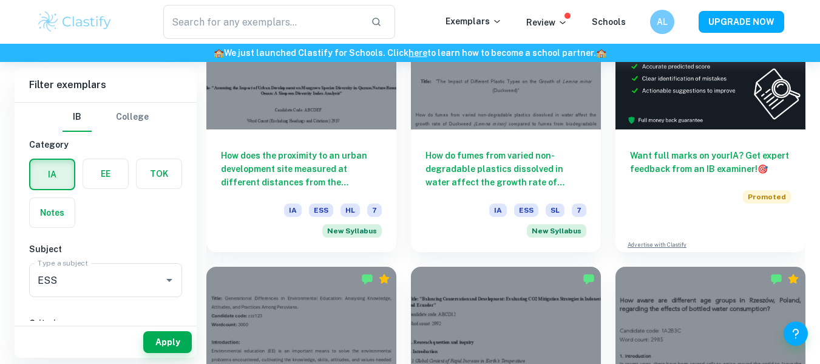 The height and width of the screenshot is (364, 820). I want to click on span: Promoted, so click(767, 197).